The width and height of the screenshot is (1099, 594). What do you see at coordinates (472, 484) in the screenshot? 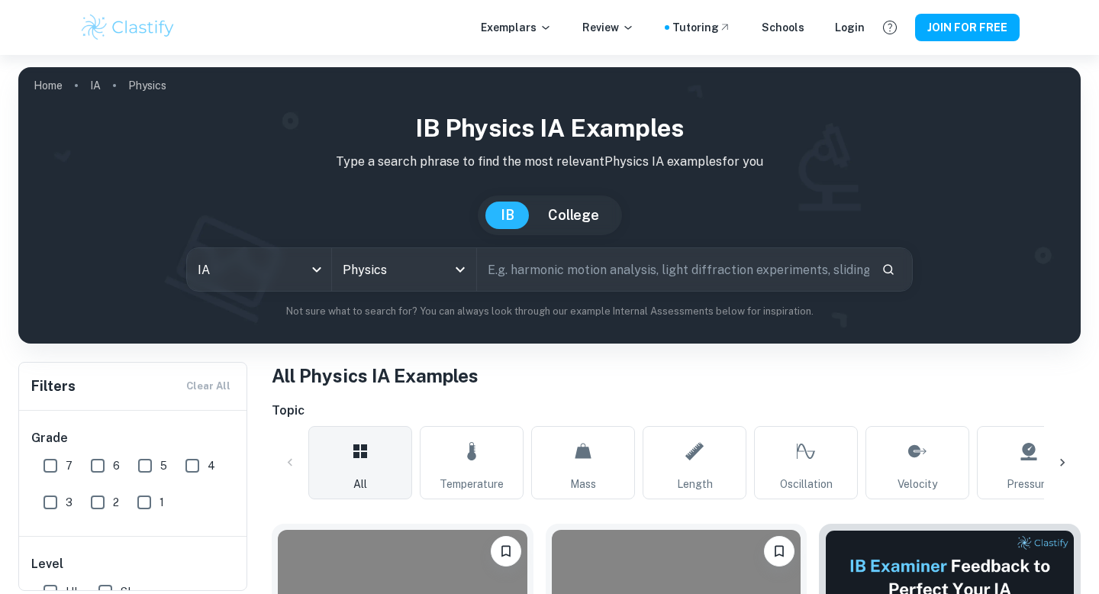
I see `span: Temperature` at bounding box center [472, 484].